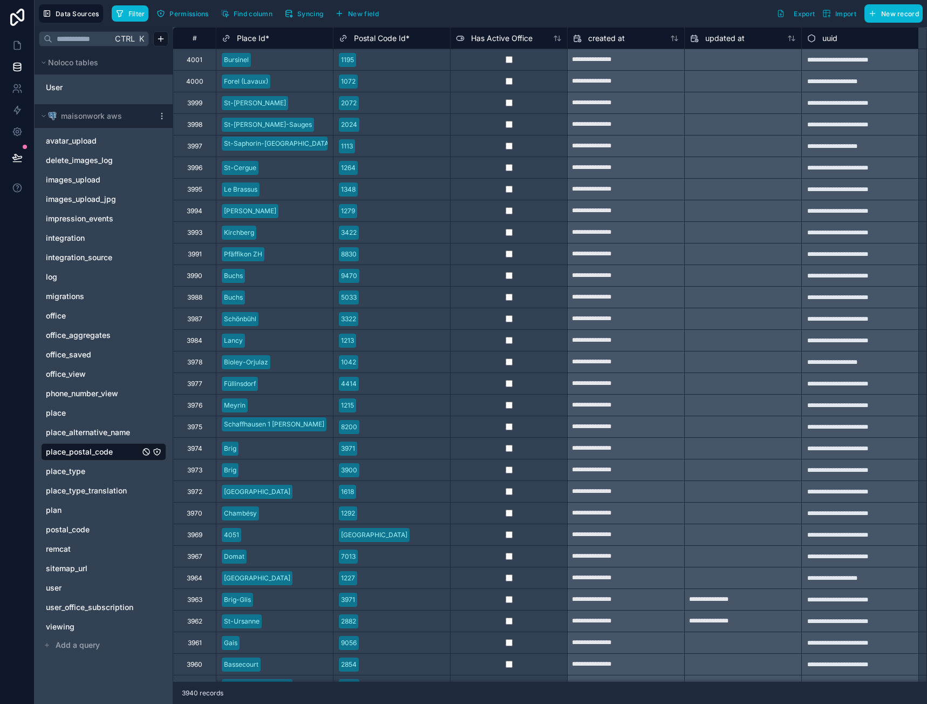  I want to click on div: 1227, so click(348, 578).